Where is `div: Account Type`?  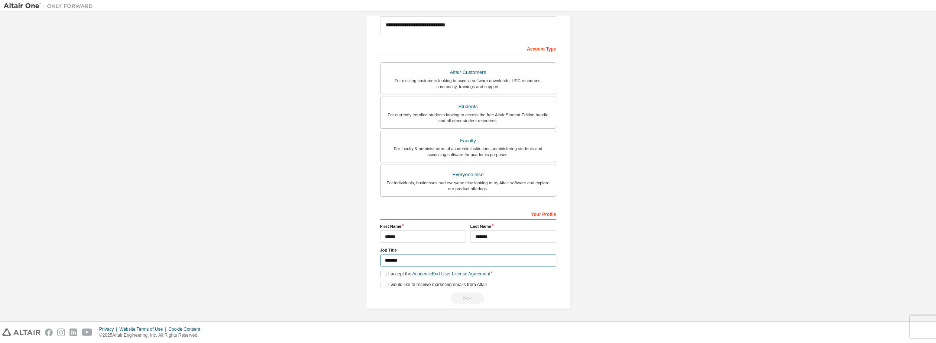
div: Account Type is located at coordinates (468, 48).